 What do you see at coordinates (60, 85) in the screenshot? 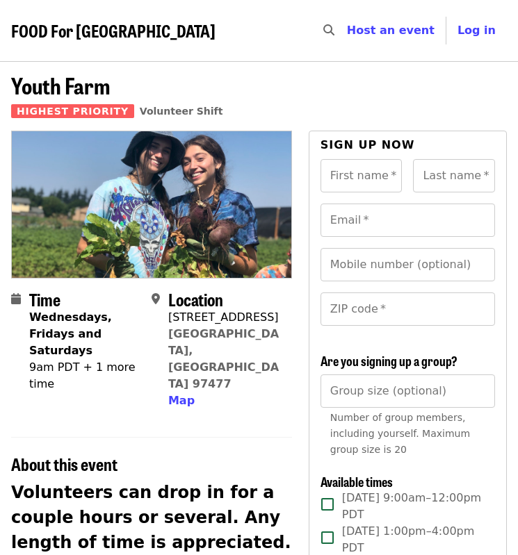
I see `span: Youth Farm` at bounding box center [60, 85].